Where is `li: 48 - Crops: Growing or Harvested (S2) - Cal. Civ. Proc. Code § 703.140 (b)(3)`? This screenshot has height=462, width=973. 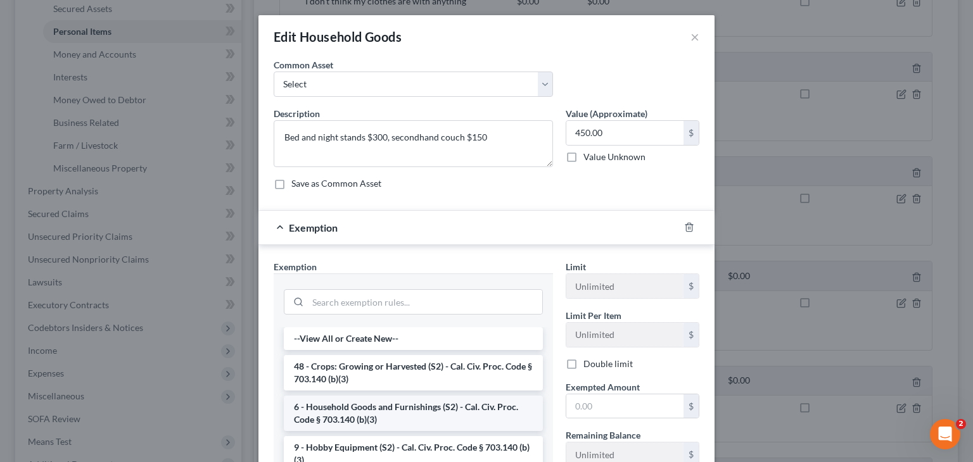 li: 48 - Crops: Growing or Harvested (S2) - Cal. Civ. Proc. Code § 703.140 (b)(3) is located at coordinates (413, 373).